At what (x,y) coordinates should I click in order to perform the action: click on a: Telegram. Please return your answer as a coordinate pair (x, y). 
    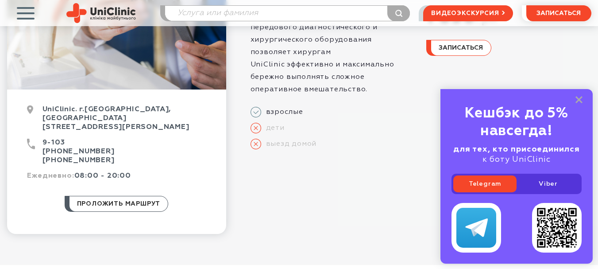
    Looking at the image, I should click on (485, 184).